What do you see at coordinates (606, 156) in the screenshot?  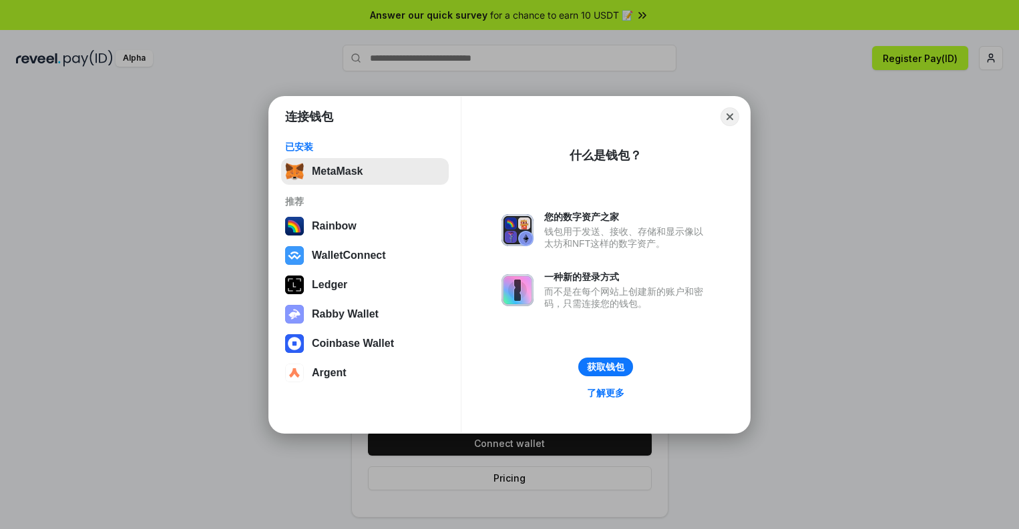 I see `div: 什么是钱包？` at bounding box center [606, 156].